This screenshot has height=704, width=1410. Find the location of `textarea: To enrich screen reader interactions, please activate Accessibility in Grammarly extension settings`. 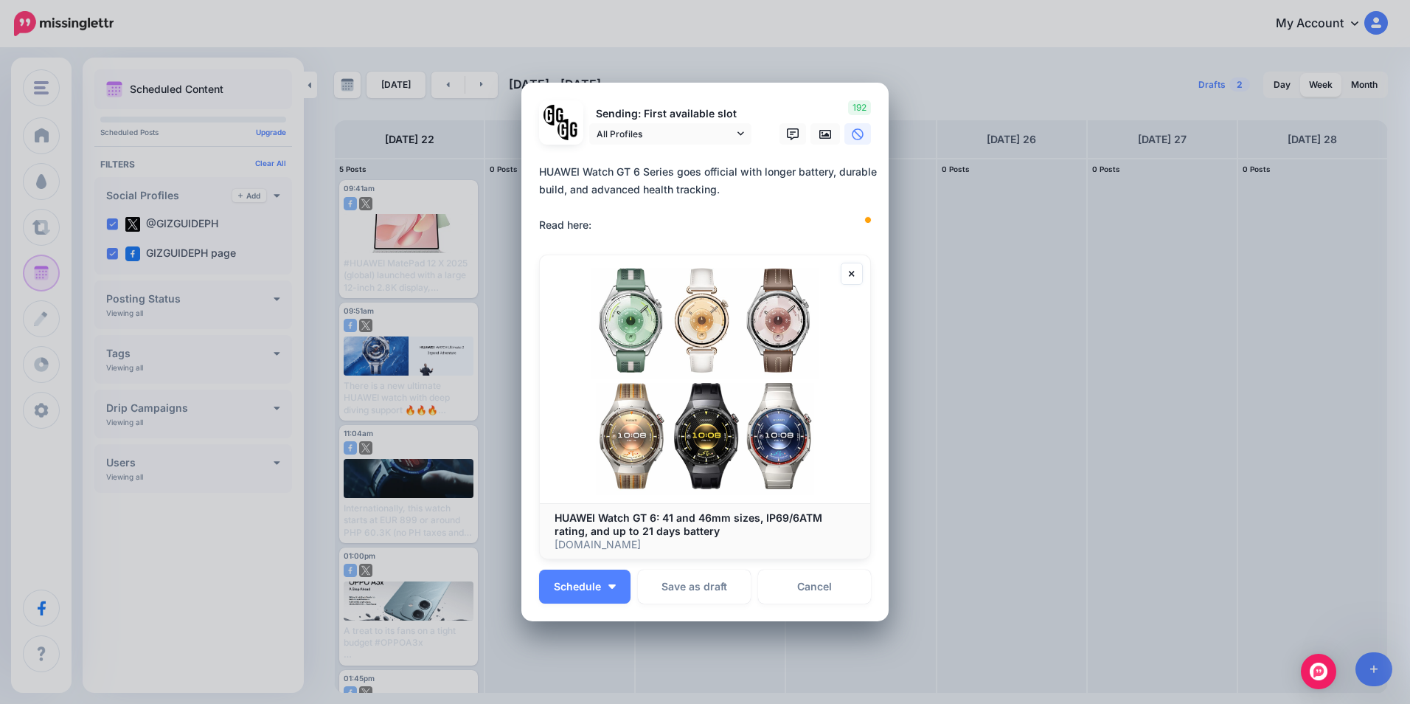

textarea: To enrich screen reader interactions, please activate Accessibility in Grammarly extension settings is located at coordinates (709, 198).